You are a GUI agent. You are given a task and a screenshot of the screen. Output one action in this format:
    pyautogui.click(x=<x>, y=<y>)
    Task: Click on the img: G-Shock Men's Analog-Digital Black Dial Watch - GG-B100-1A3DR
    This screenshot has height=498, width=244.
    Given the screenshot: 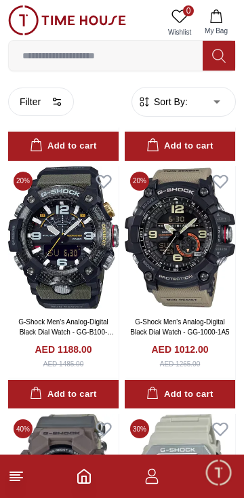 What is the action you would take?
    pyautogui.click(x=63, y=237)
    